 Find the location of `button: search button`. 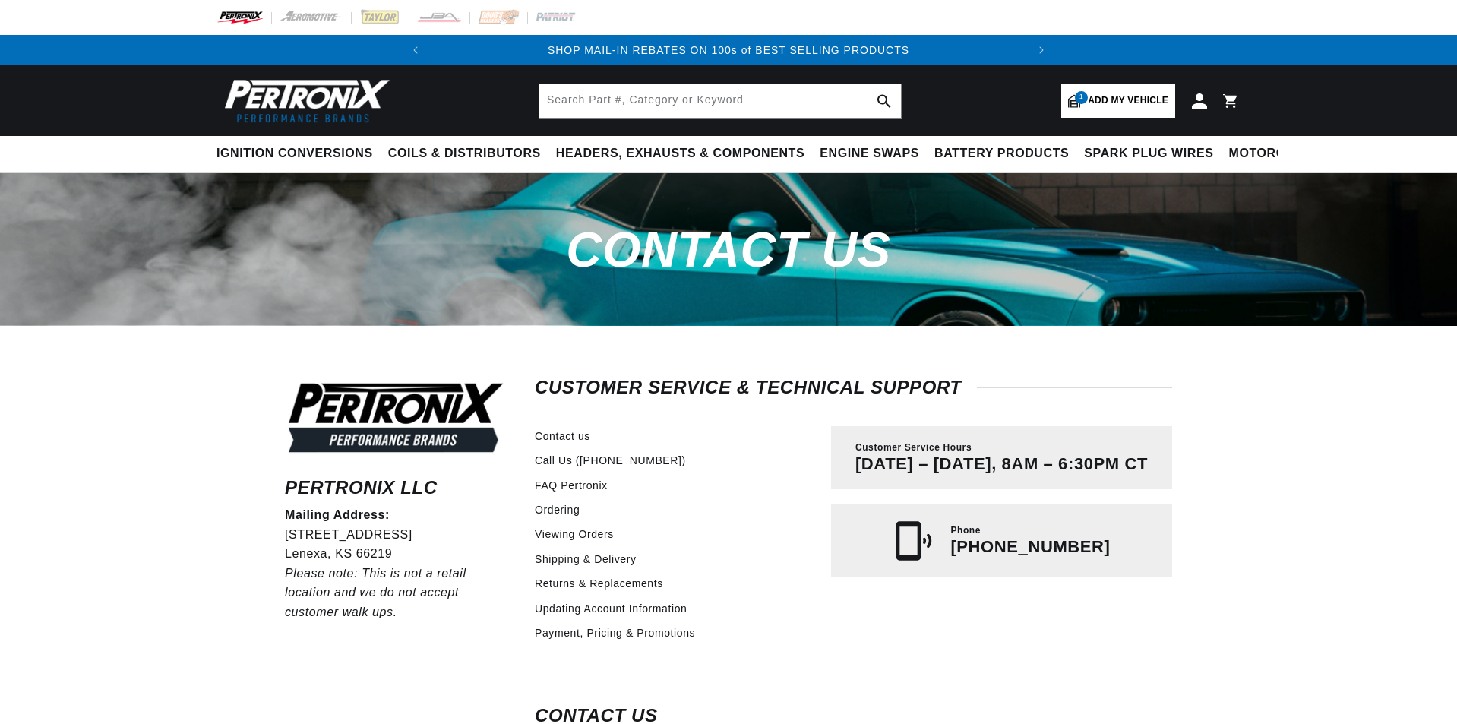

button: search button is located at coordinates (884, 101).